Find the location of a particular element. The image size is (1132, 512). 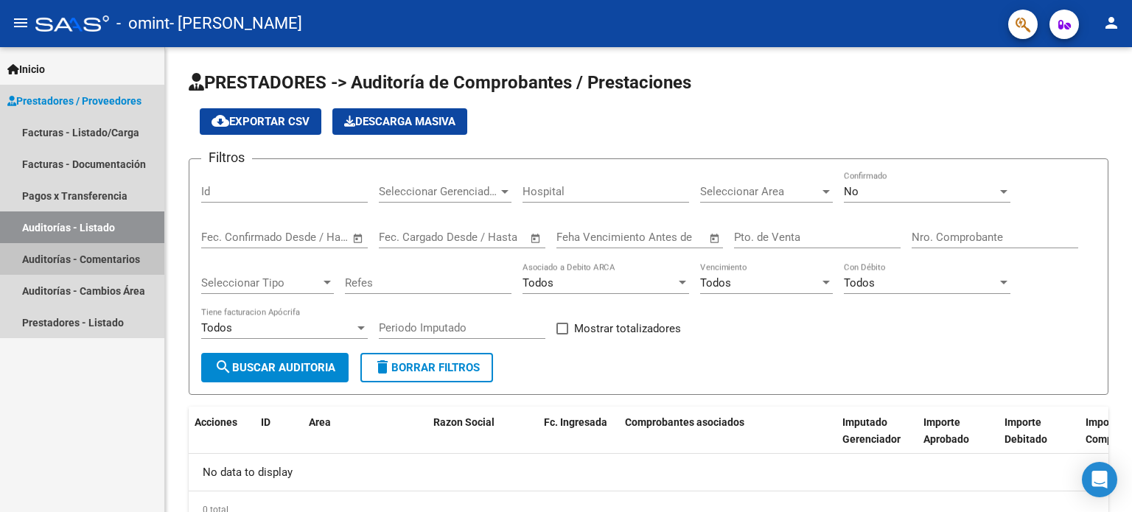

app-download-masive: Descarga masiva de comprobantes (adjuntos) is located at coordinates (399, 122).